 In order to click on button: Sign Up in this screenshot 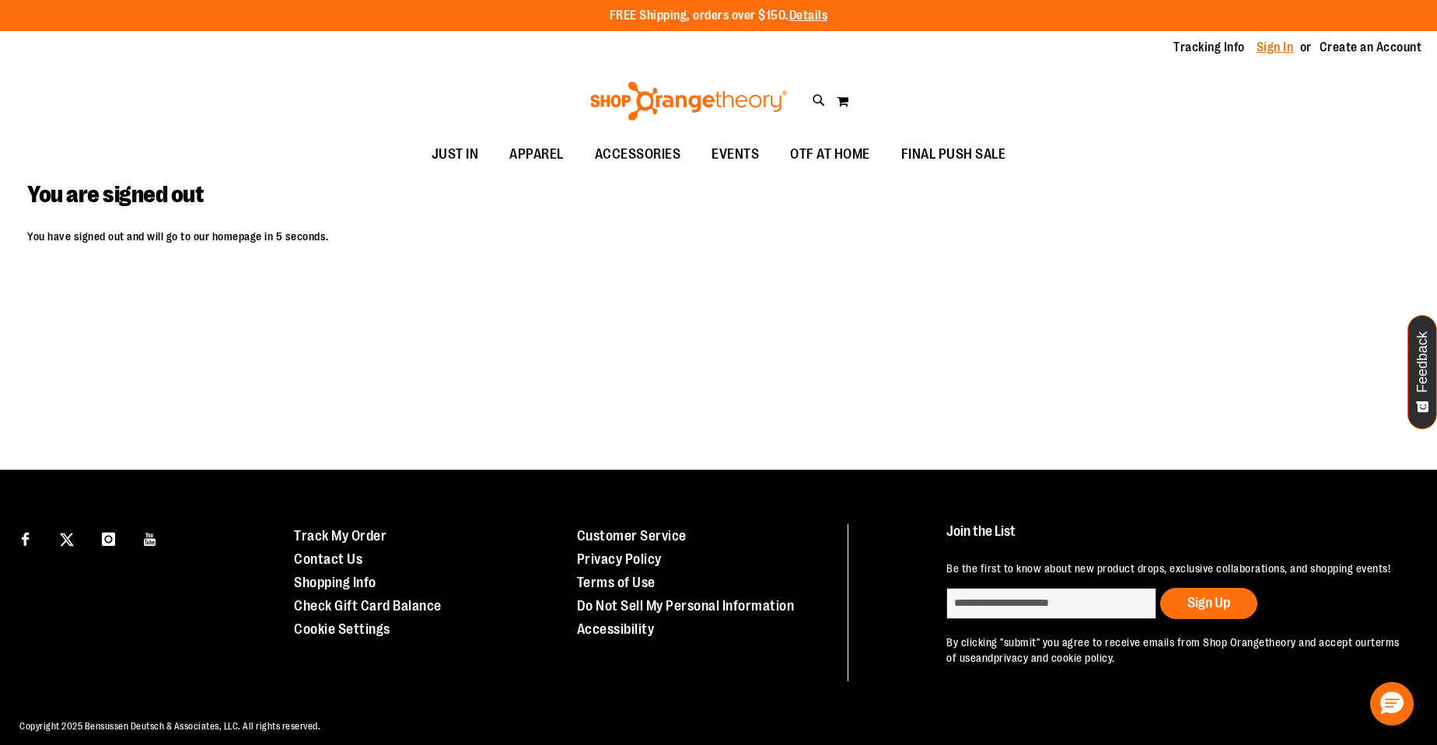, I will do `click(1209, 603)`.